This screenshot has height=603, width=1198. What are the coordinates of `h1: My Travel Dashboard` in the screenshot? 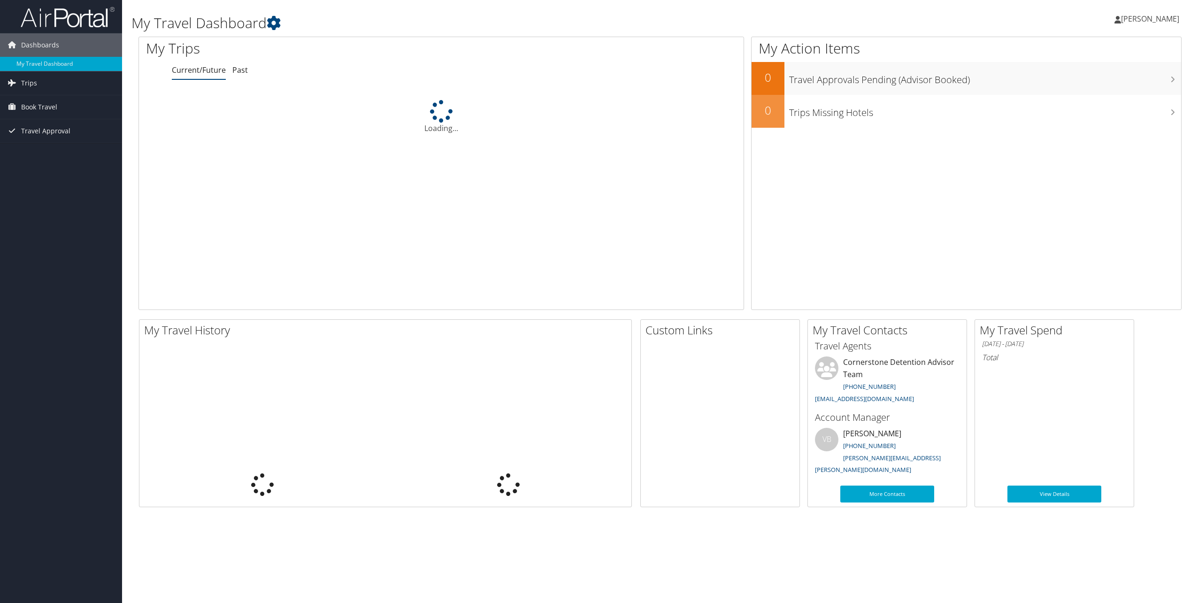 It's located at (483, 23).